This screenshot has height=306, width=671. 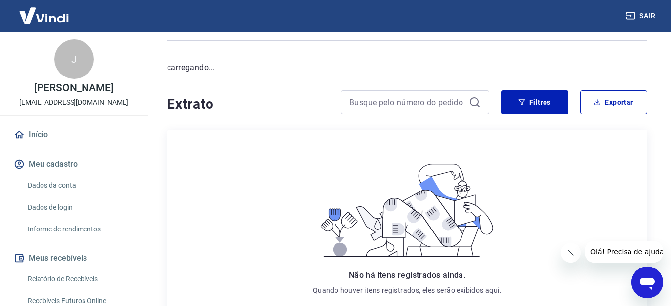 I want to click on button: Exportar, so click(x=614, y=102).